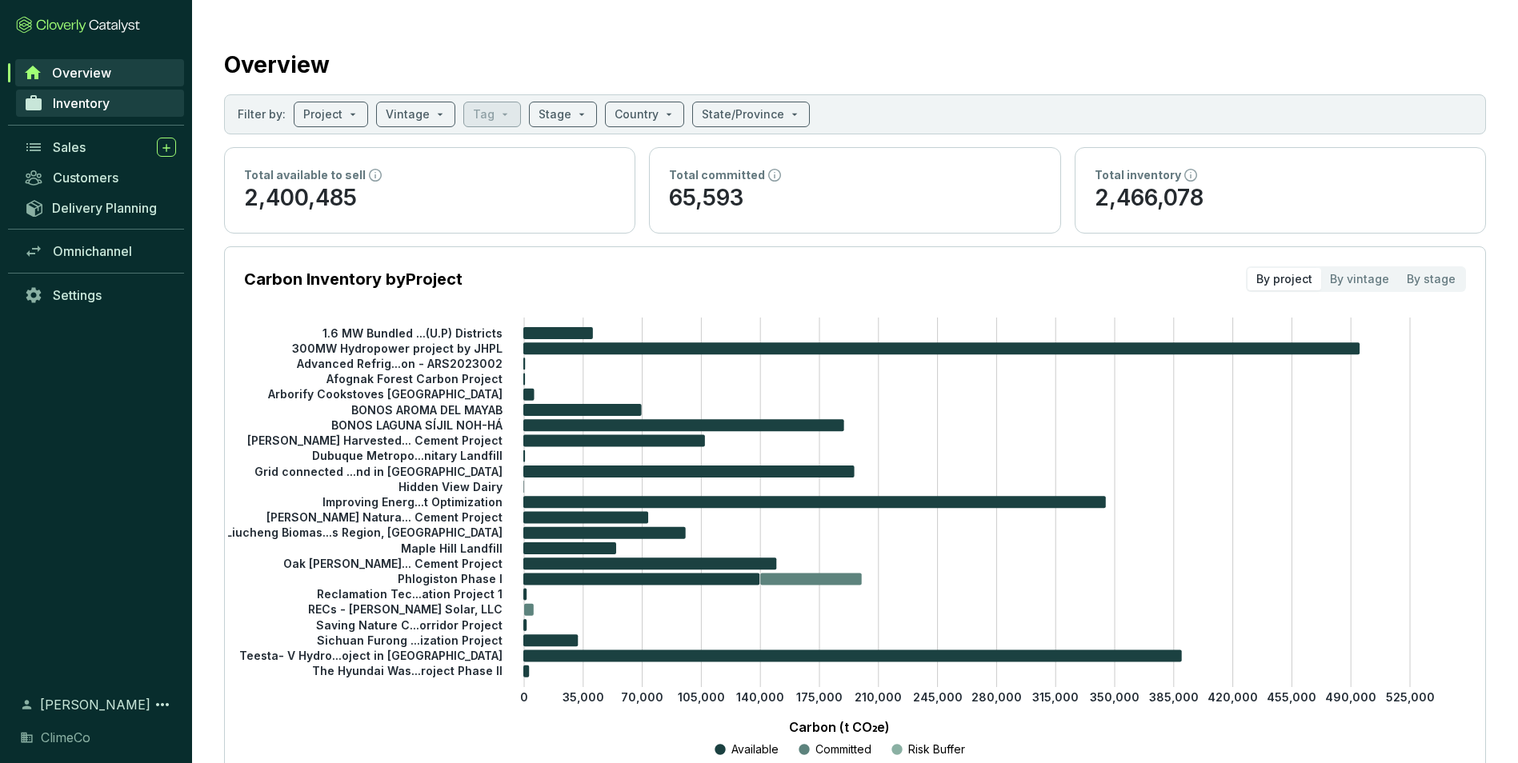  I want to click on span: Customers, so click(86, 178).